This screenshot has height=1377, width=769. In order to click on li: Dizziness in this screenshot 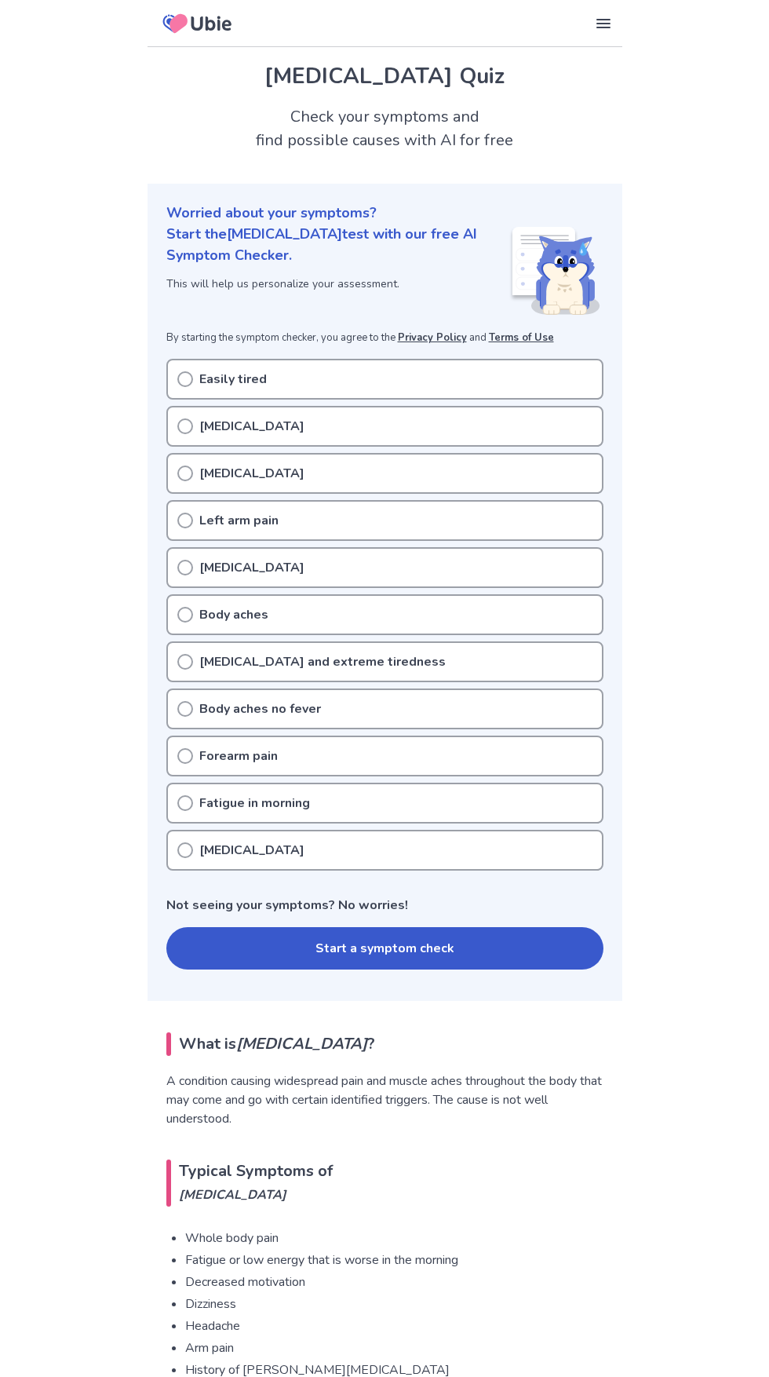, I will do `click(394, 1304)`.